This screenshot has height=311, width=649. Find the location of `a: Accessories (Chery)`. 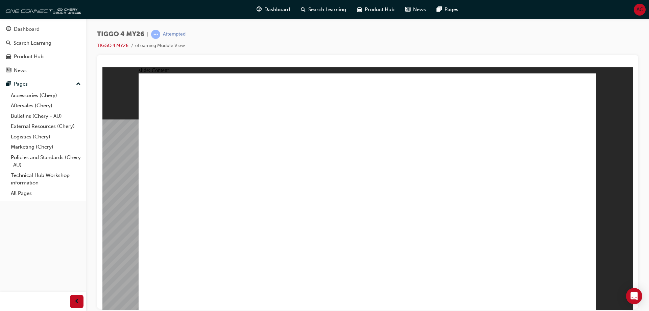

a: Accessories (Chery) is located at coordinates (46, 95).